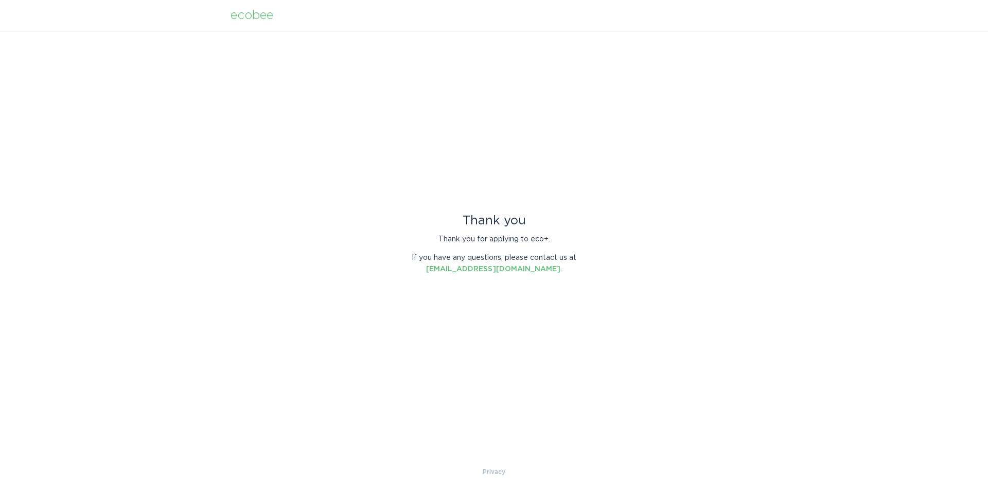  What do you see at coordinates (494, 263) in the screenshot?
I see `p: If you have any questions, please contact us at .` at bounding box center [494, 263].